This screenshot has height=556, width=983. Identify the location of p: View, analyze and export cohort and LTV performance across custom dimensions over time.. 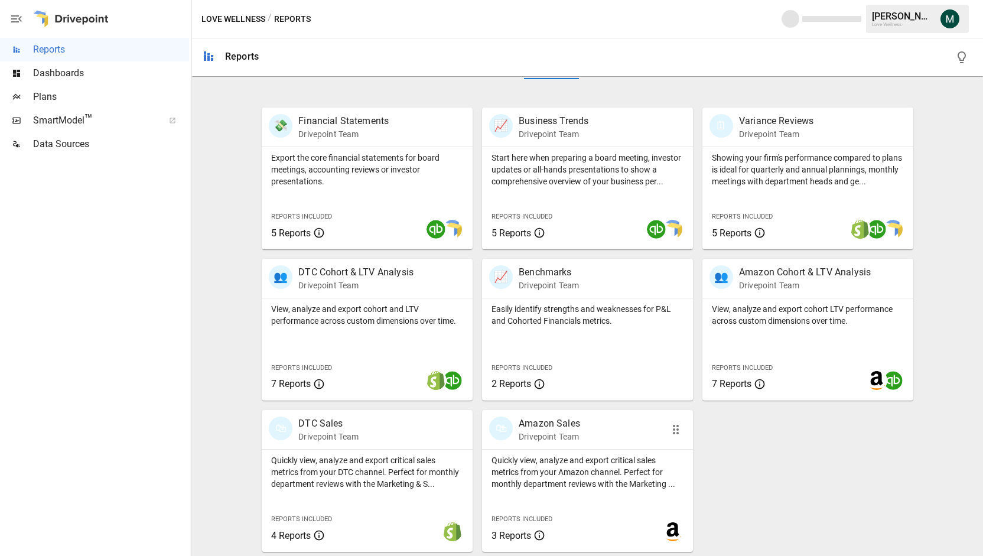
(367, 315).